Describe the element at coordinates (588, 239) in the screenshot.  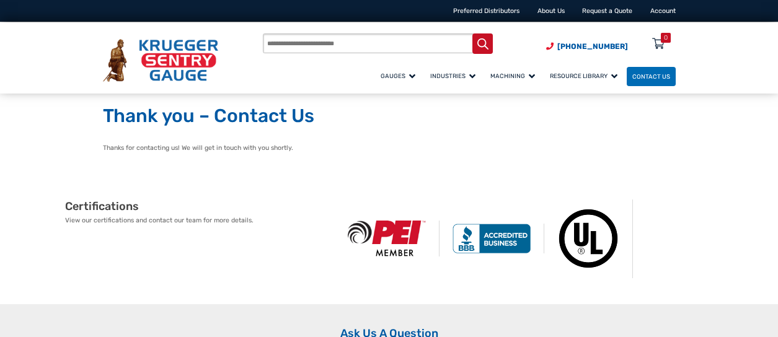
I see `img: Underwriters Laboratories` at that location.